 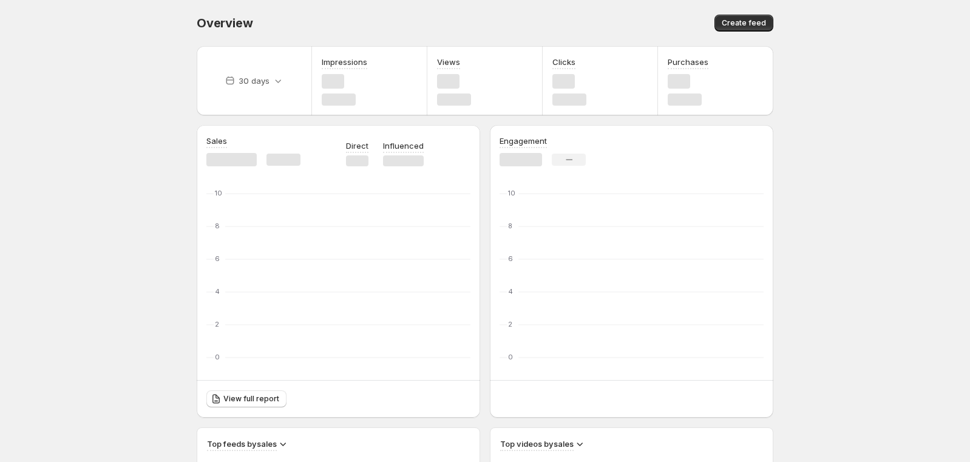 What do you see at coordinates (744, 23) in the screenshot?
I see `button: Create feed` at bounding box center [744, 23].